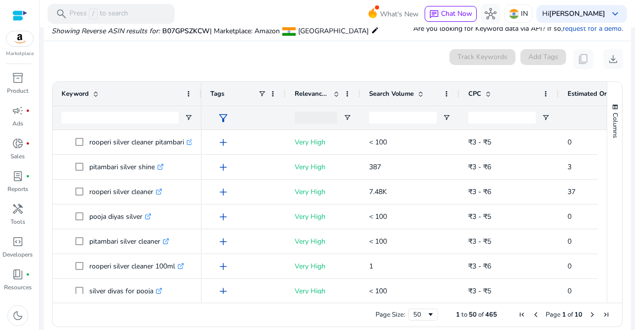 The image size is (635, 330). Describe the element at coordinates (245, 31) in the screenshot. I see `span: | Marketplace: Amazon` at that location.